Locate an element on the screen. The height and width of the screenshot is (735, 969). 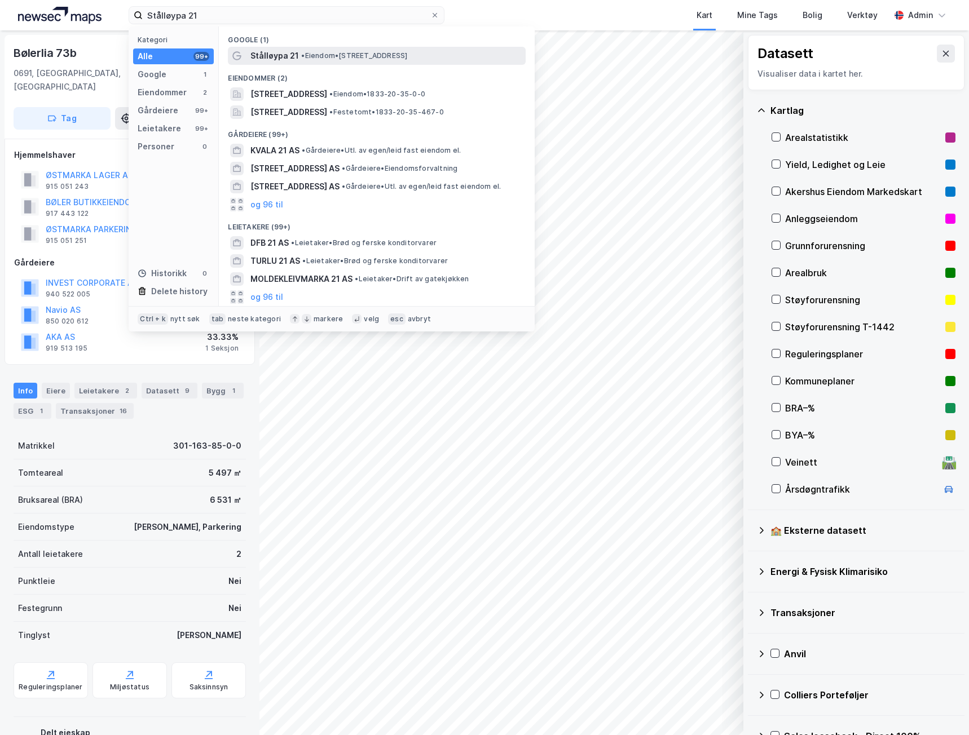
div: Saksinnsyn is located at coordinates (209, 687).